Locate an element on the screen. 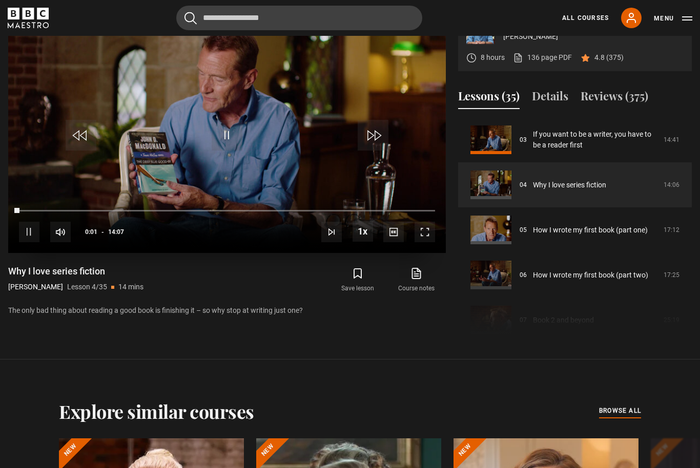  span: browse all is located at coordinates (620, 411).